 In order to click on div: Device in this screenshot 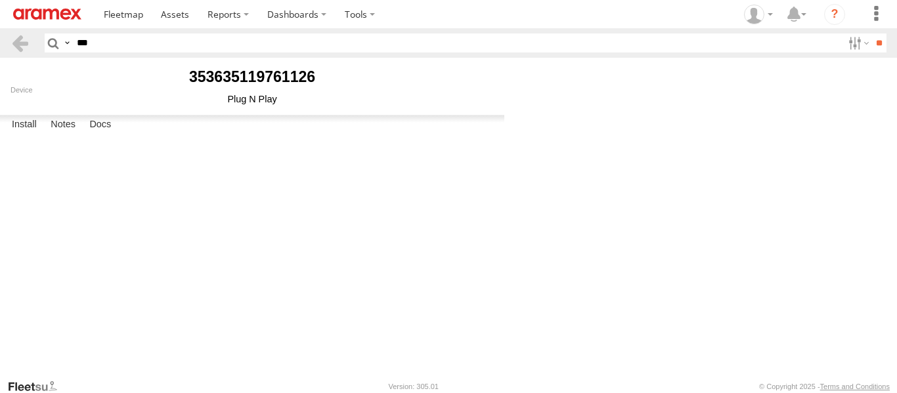, I will do `click(252, 90)`.